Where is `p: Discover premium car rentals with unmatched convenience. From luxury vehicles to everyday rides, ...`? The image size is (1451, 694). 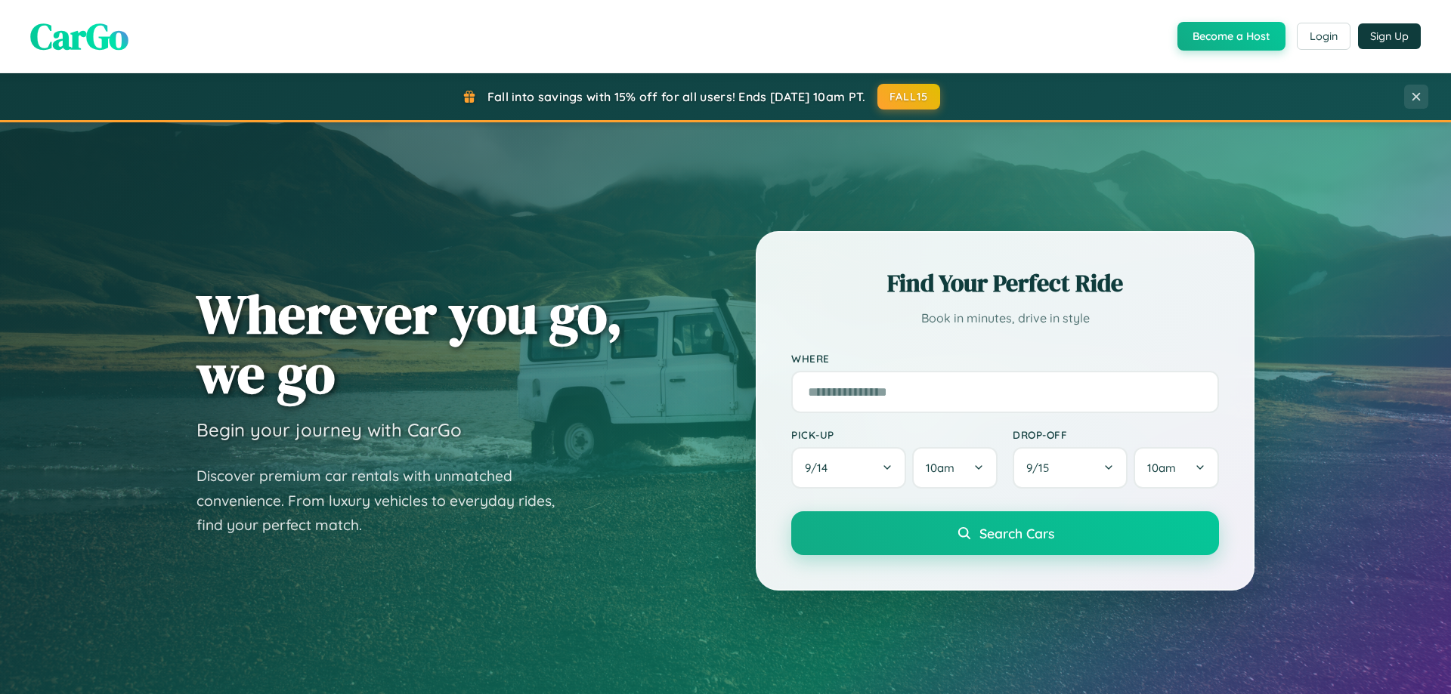
p: Discover premium car rentals with unmatched convenience. From luxury vehicles to everyday rides, ... is located at coordinates (385, 501).